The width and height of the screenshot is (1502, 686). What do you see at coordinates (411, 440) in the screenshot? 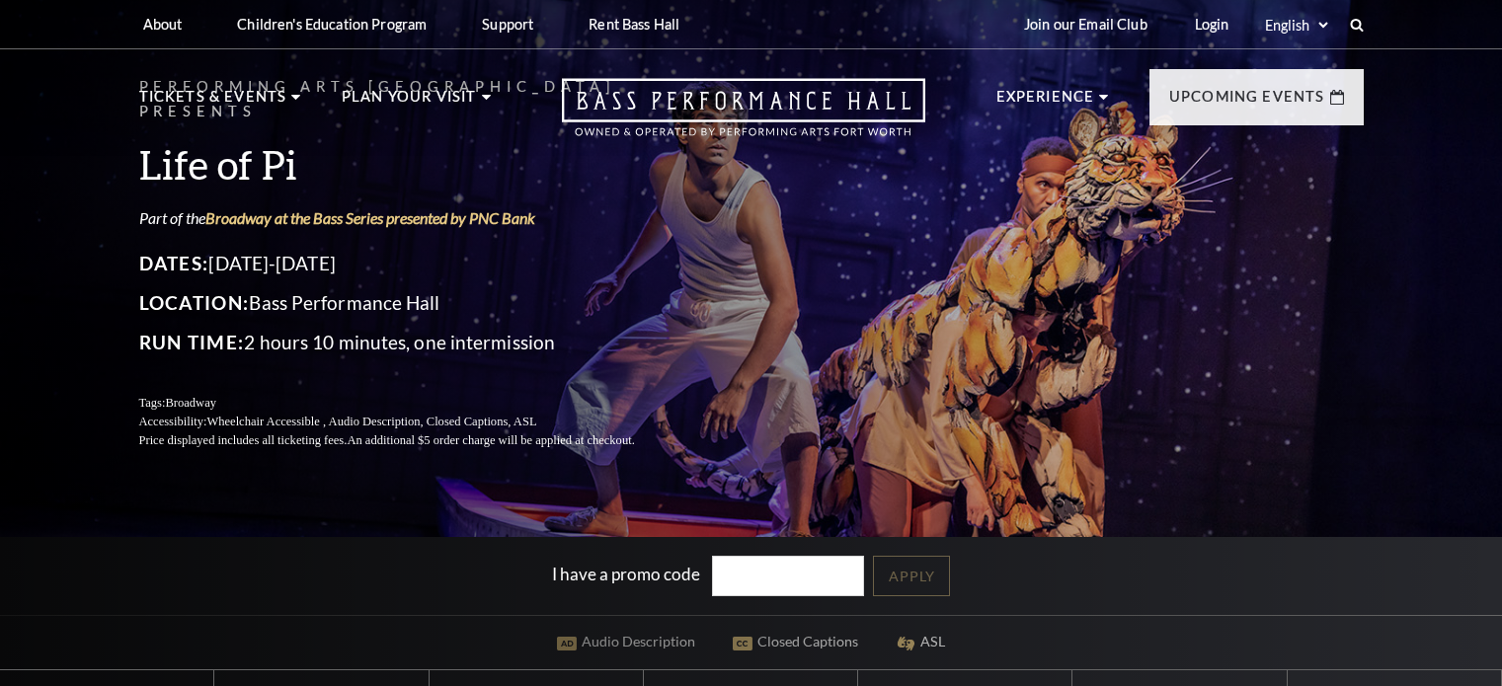
I see `p: Price displayed includes all ticketing fees.` at bounding box center [411, 440].